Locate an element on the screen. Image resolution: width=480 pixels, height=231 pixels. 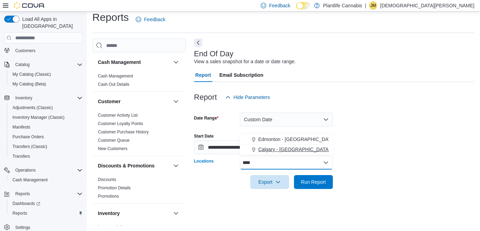
a: Promotion Details is located at coordinates (114, 188).